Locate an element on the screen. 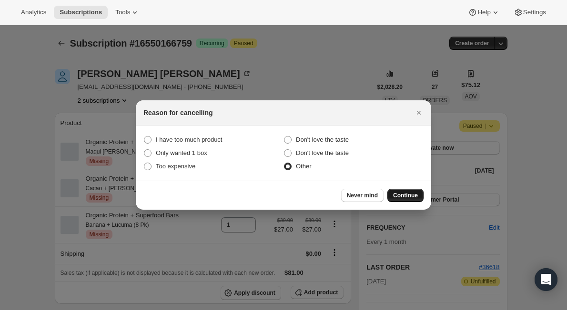 The width and height of the screenshot is (567, 310). span: Other is located at coordinates (303, 166).